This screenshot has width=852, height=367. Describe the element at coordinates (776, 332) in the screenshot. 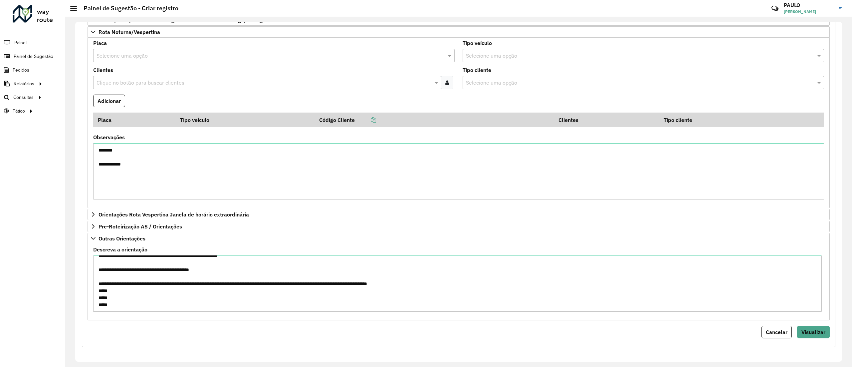

I see `button: Cancelar` at that location.